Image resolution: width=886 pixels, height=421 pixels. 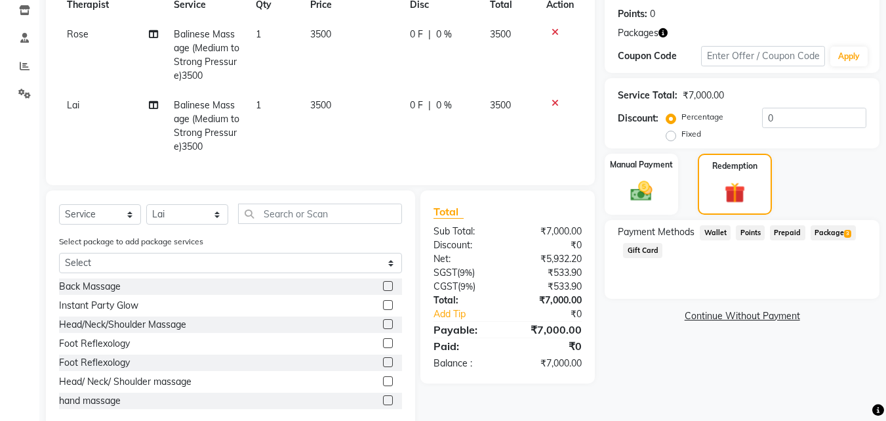 I want to click on span: Lai, so click(x=73, y=105).